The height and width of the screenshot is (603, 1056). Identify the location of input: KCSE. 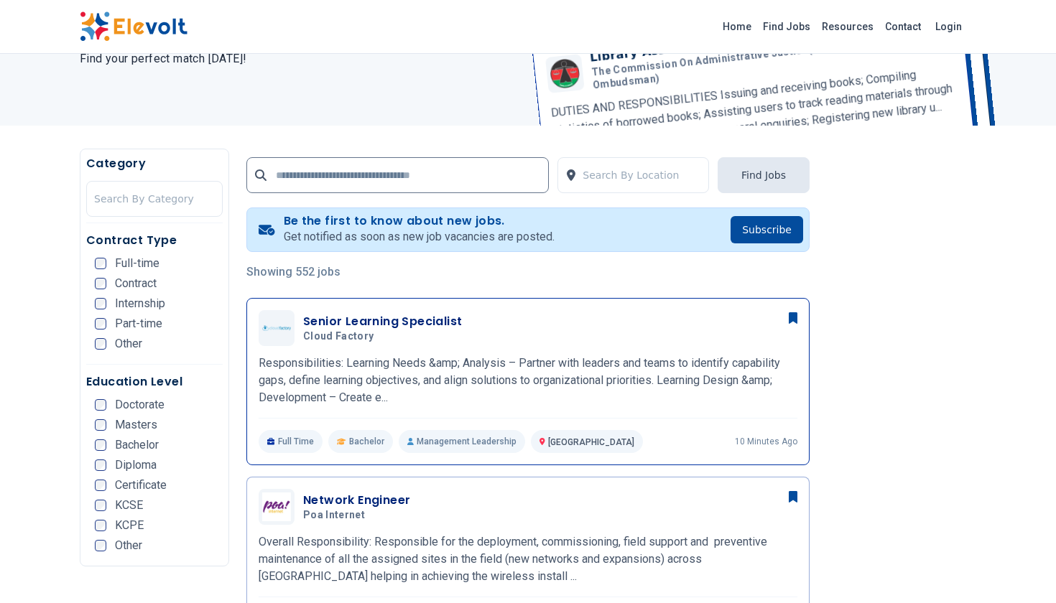
(101, 506).